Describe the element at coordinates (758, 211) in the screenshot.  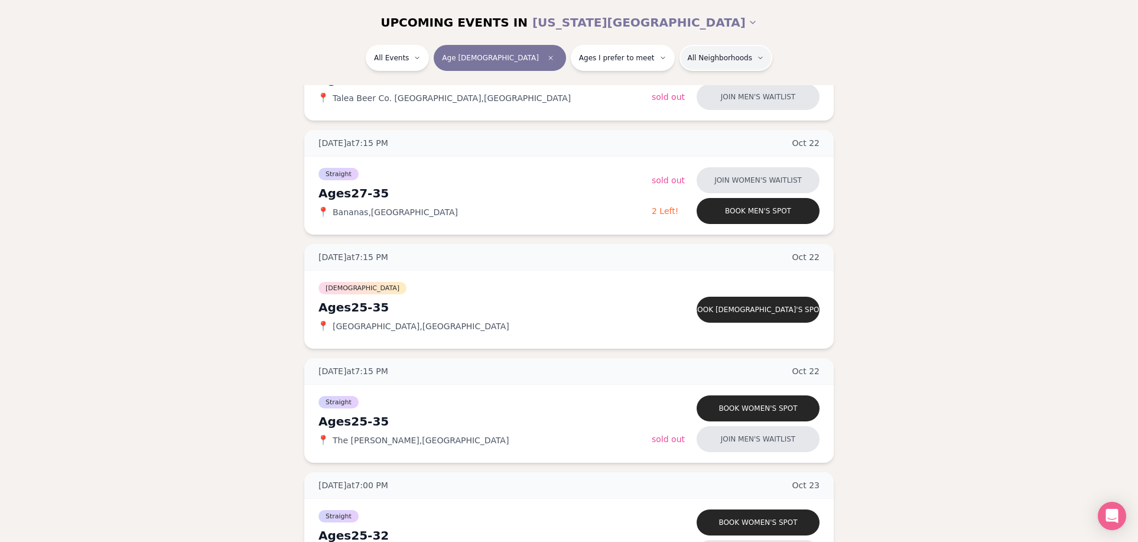
I see `a: Book men's spot` at that location.